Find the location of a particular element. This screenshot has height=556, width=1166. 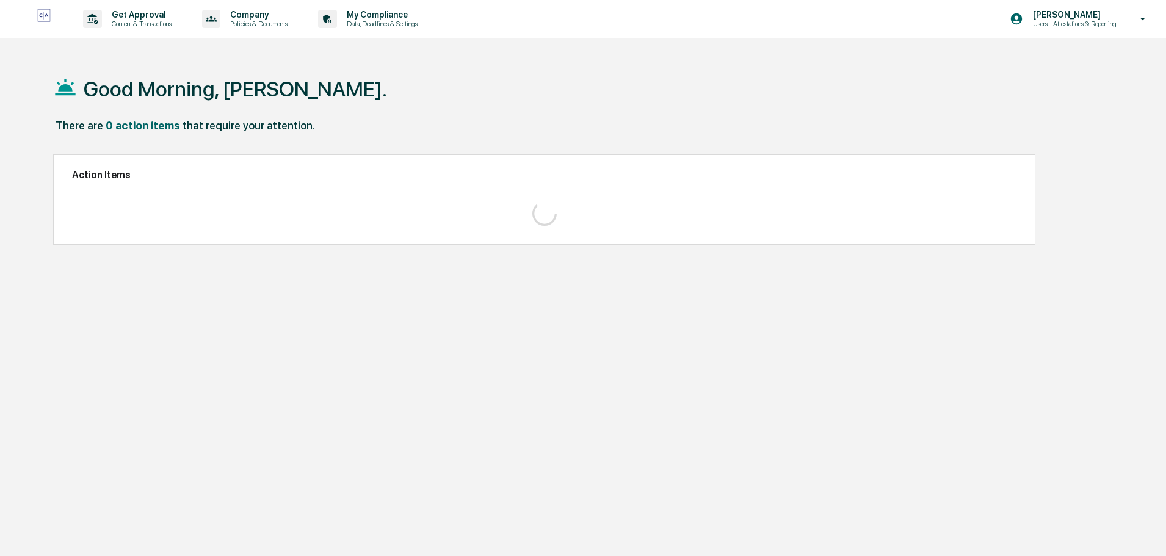

p: Company is located at coordinates (257, 15).